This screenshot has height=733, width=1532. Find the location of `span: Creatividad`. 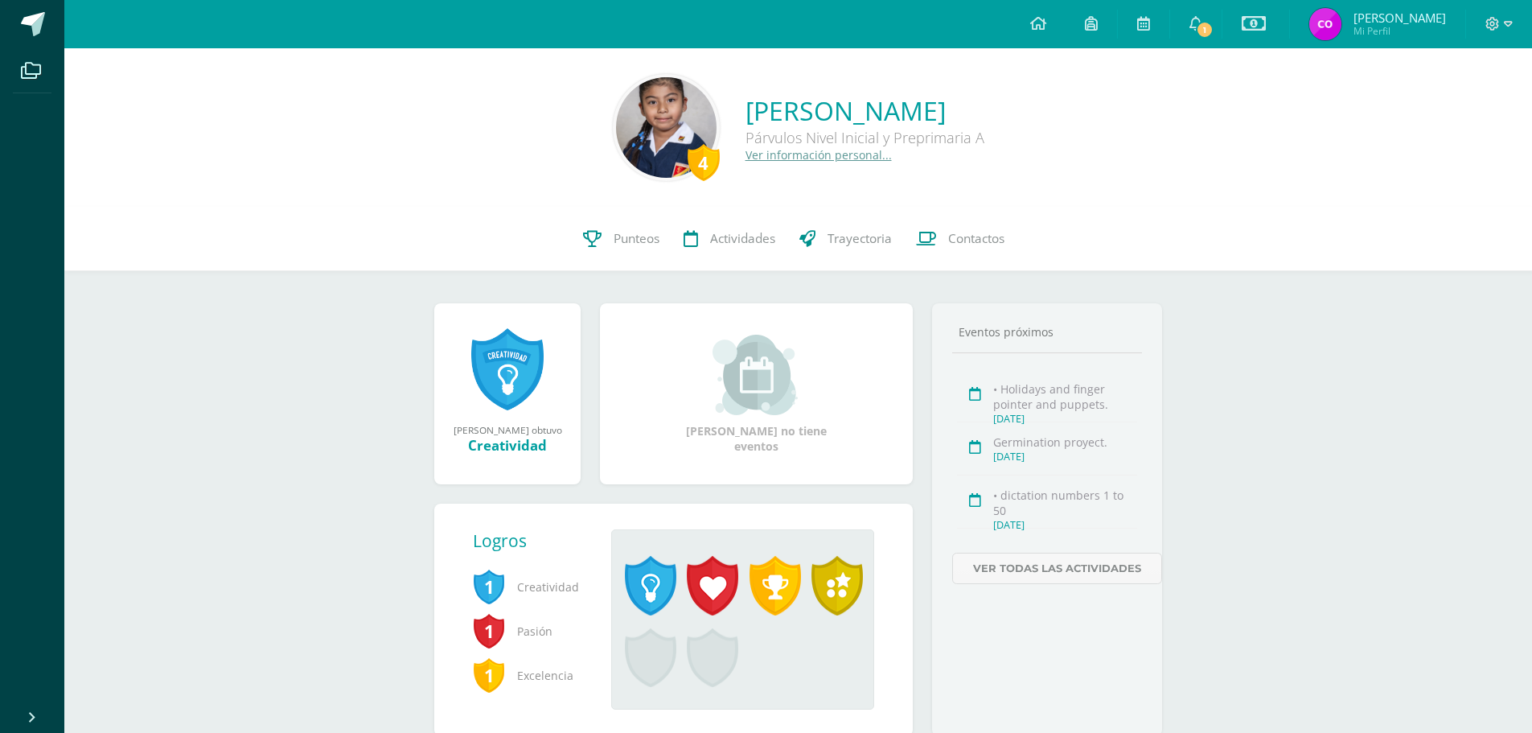

span: Creatividad is located at coordinates (529, 586).